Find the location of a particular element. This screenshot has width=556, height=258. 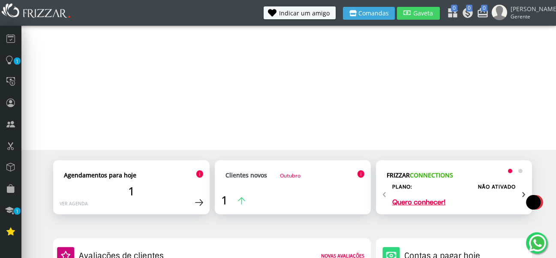

a: 1 is located at coordinates (233, 200).